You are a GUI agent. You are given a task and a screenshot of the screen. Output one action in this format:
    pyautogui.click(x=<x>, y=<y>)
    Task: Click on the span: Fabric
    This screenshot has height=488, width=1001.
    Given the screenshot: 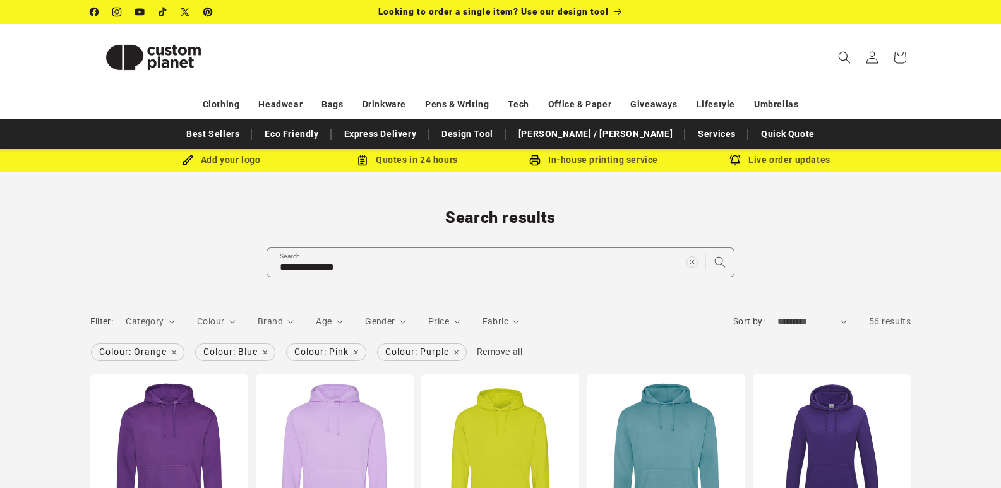 What is the action you would take?
    pyautogui.click(x=495, y=322)
    